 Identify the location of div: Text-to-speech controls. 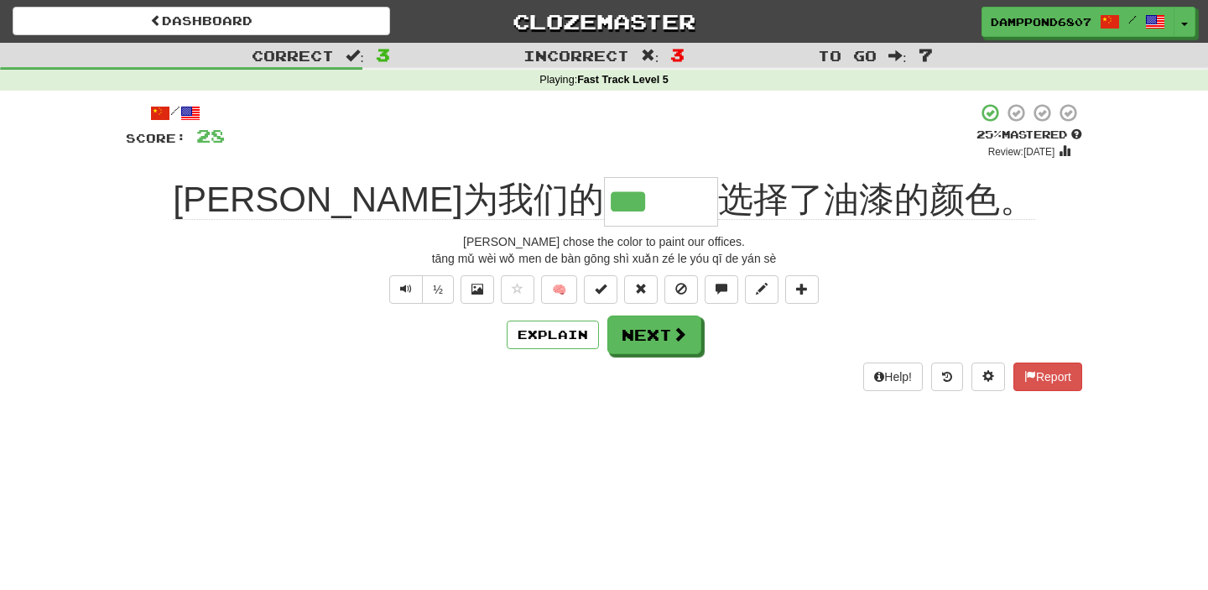
(419, 289).